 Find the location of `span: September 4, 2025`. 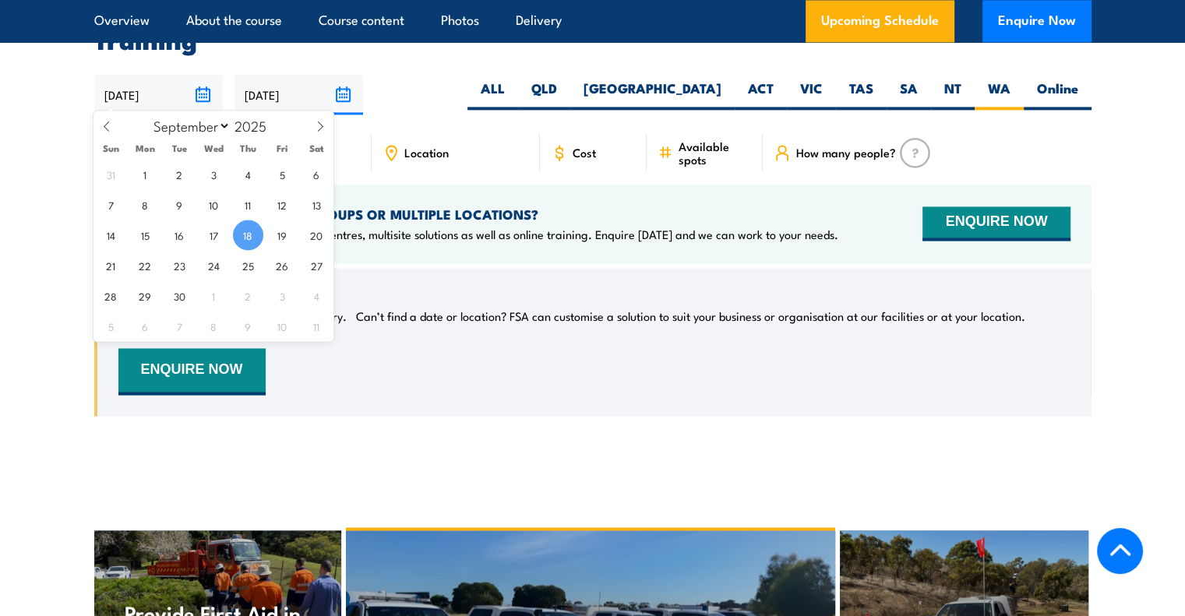

span: September 4, 2025 is located at coordinates (248, 174).